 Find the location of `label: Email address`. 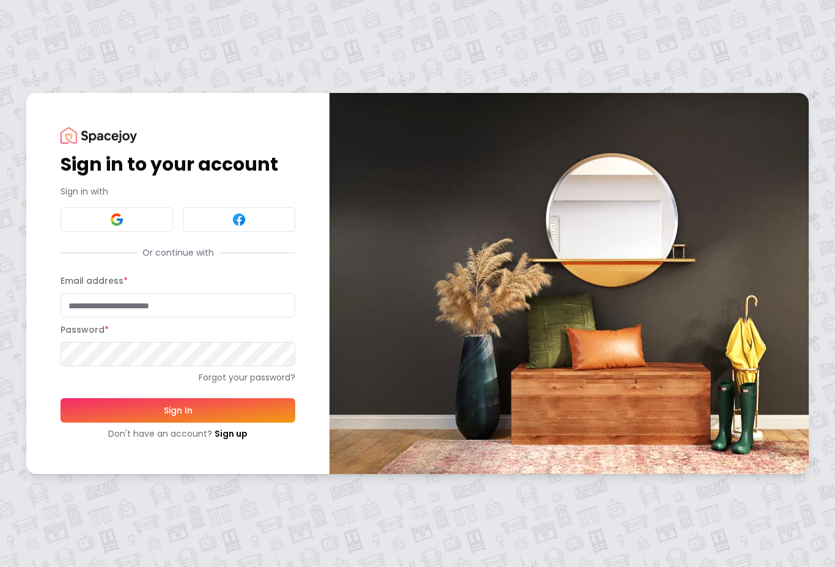

label: Email address is located at coordinates (94, 281).